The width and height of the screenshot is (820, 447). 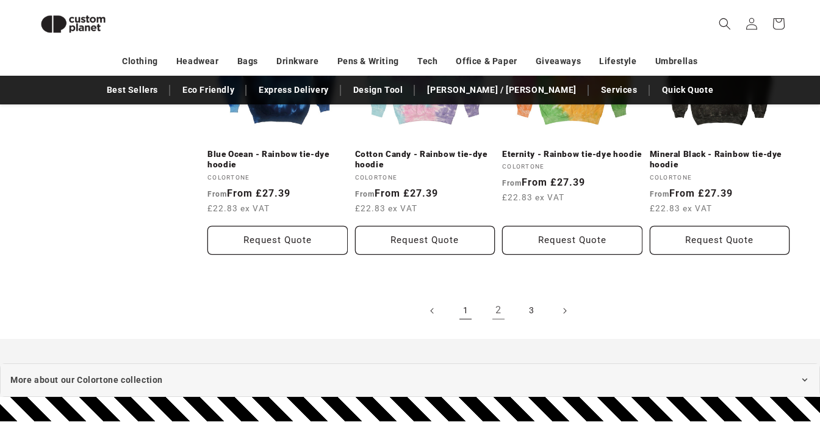 I want to click on a: Clothing, so click(x=140, y=61).